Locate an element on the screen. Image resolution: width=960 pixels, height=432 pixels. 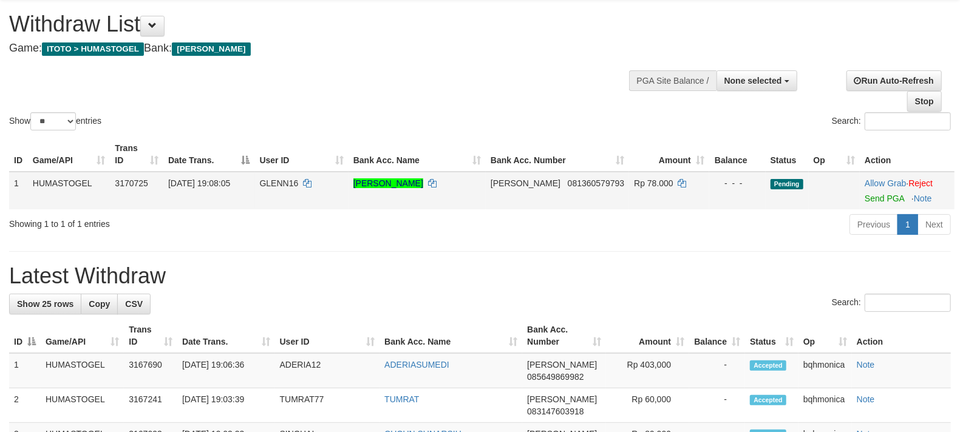
a: Previous is located at coordinates (874, 225).